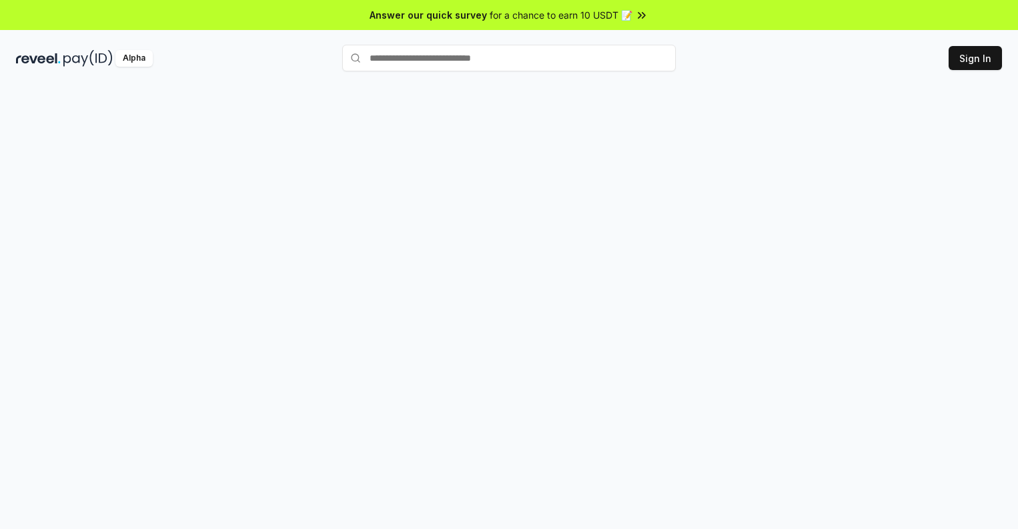 This screenshot has width=1018, height=529. Describe the element at coordinates (428, 15) in the screenshot. I see `span: Answer our quick survey` at that location.